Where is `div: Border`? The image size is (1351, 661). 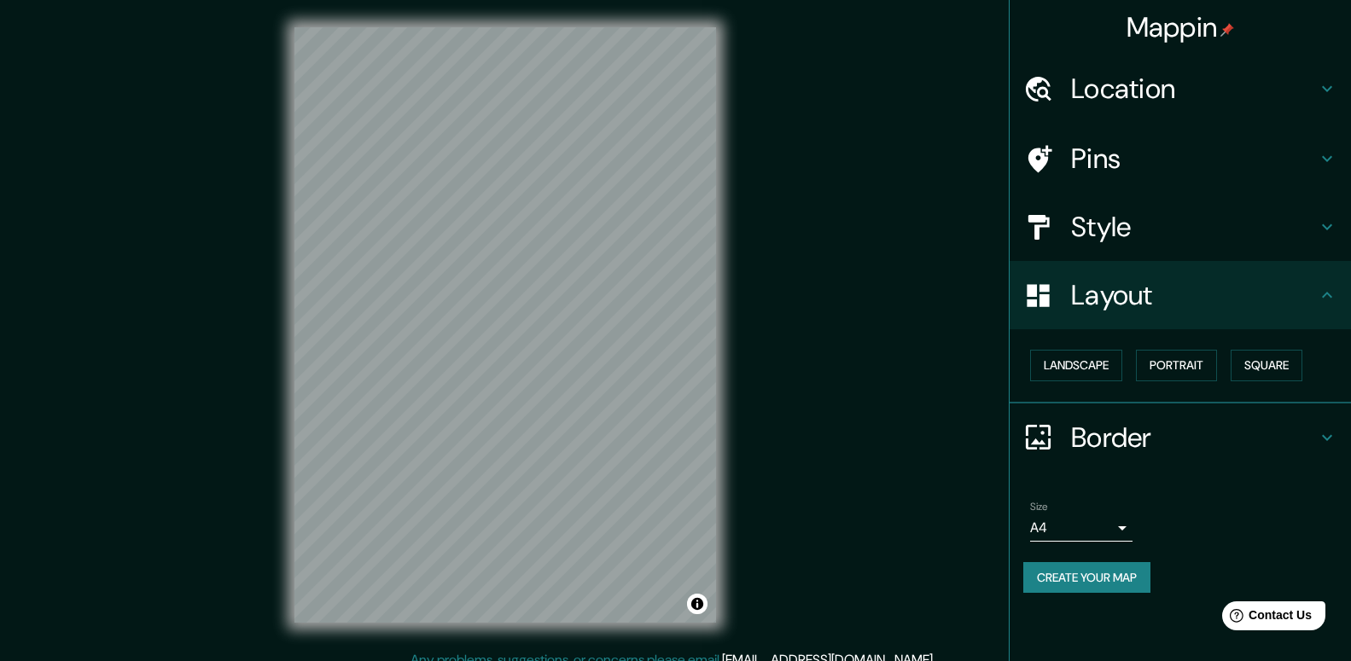 div: Border is located at coordinates (1180, 438).